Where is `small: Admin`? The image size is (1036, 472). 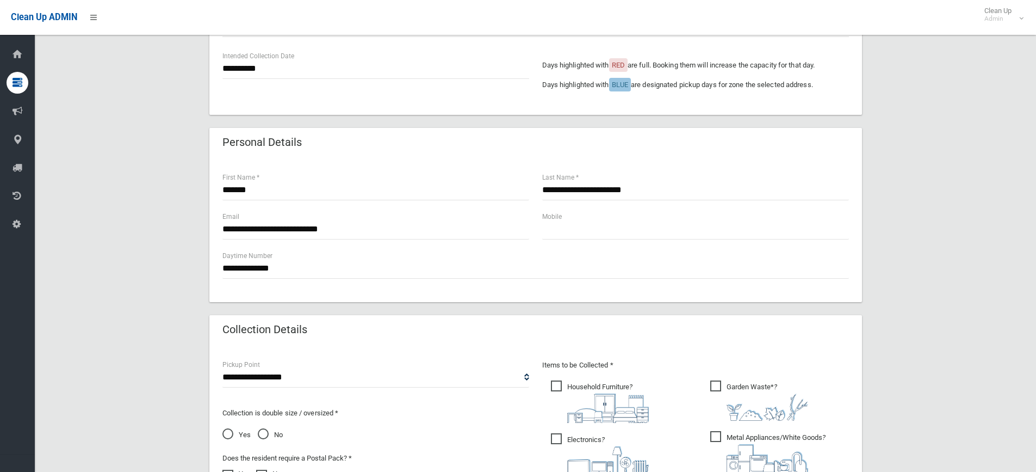 small: Admin is located at coordinates (998, 18).